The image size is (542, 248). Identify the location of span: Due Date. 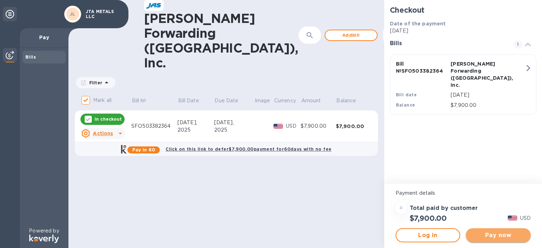
(231, 101).